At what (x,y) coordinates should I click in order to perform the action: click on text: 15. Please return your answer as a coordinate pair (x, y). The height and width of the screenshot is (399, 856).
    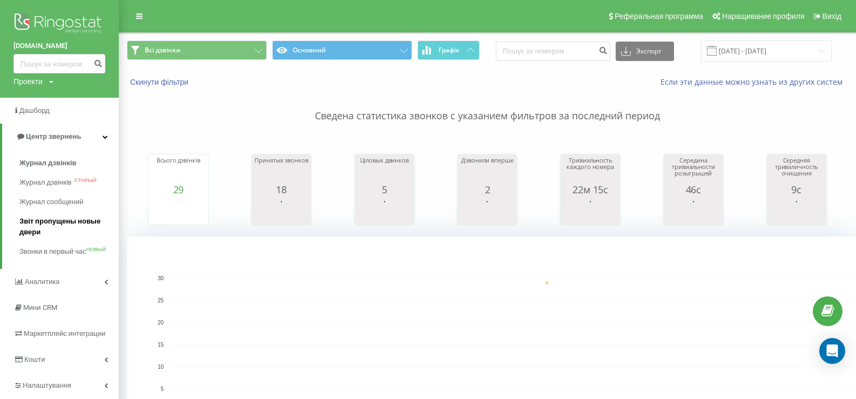
    Looking at the image, I should click on (161, 345).